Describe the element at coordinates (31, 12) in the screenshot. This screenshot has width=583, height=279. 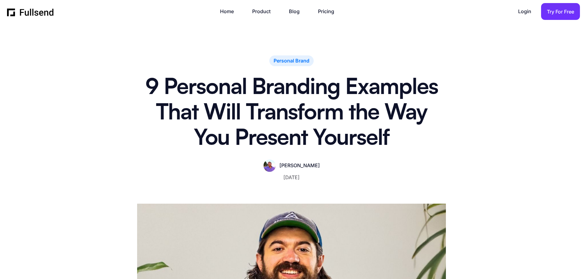
I see `img: Fullsend Logo` at that location.